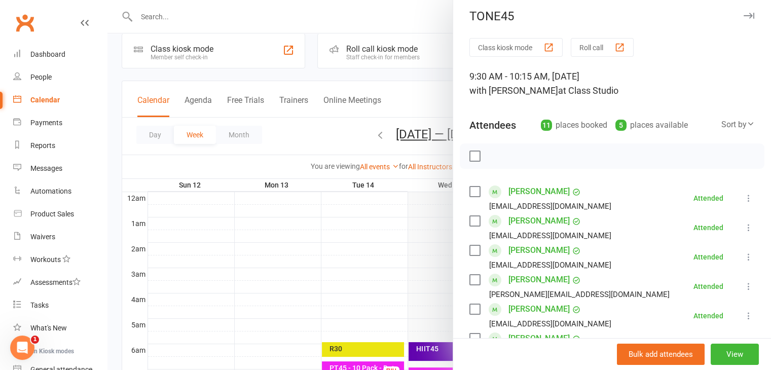 The height and width of the screenshot is (370, 771). I want to click on a: Payments, so click(60, 123).